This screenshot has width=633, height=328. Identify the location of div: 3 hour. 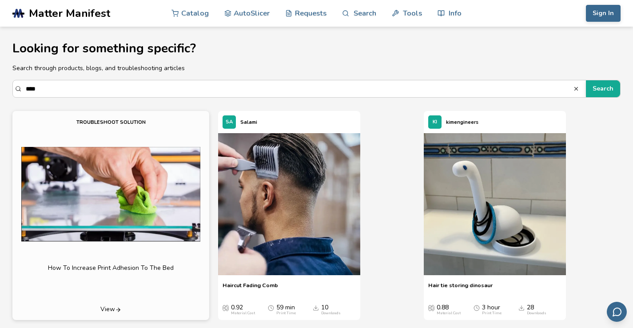
(492, 310).